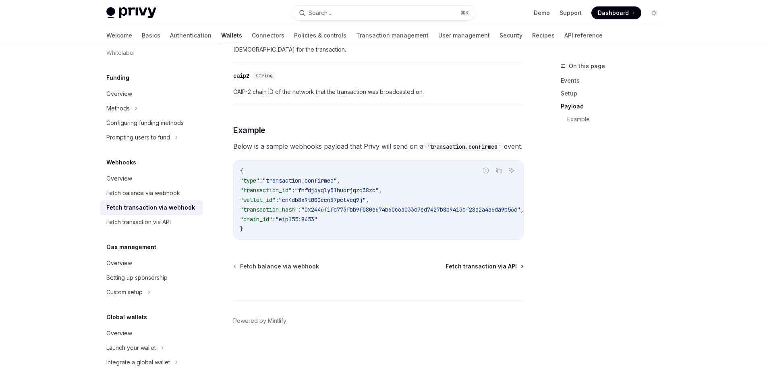 This screenshot has width=767, height=370. Describe the element at coordinates (512, 170) in the screenshot. I see `button: Ask AI` at that location.